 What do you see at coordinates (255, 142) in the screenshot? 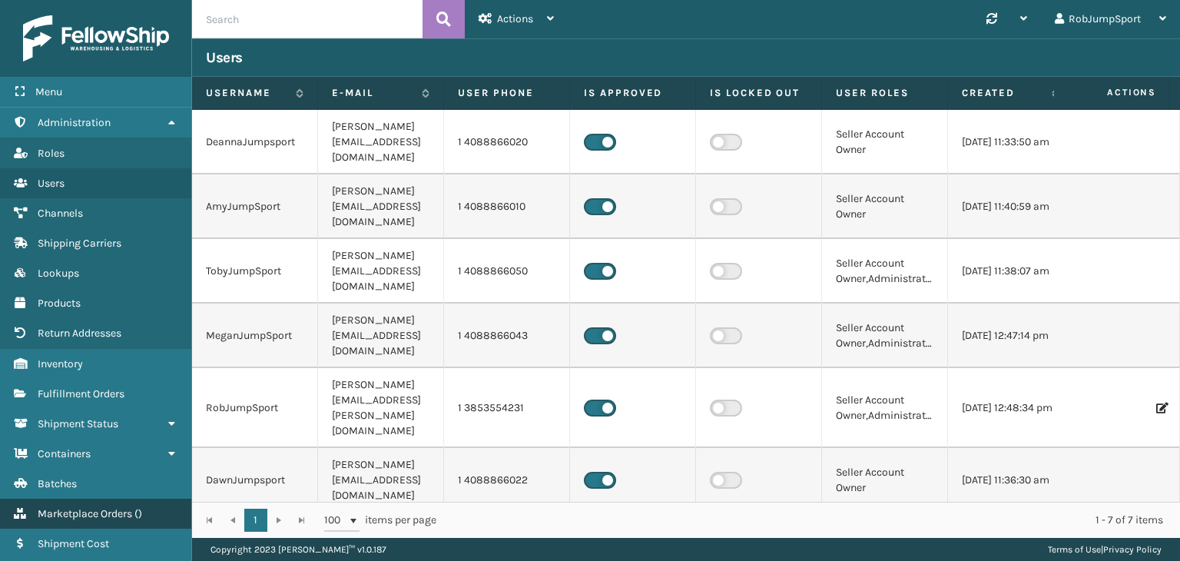
I see `td: DeannaJumpsport` at bounding box center [255, 142].